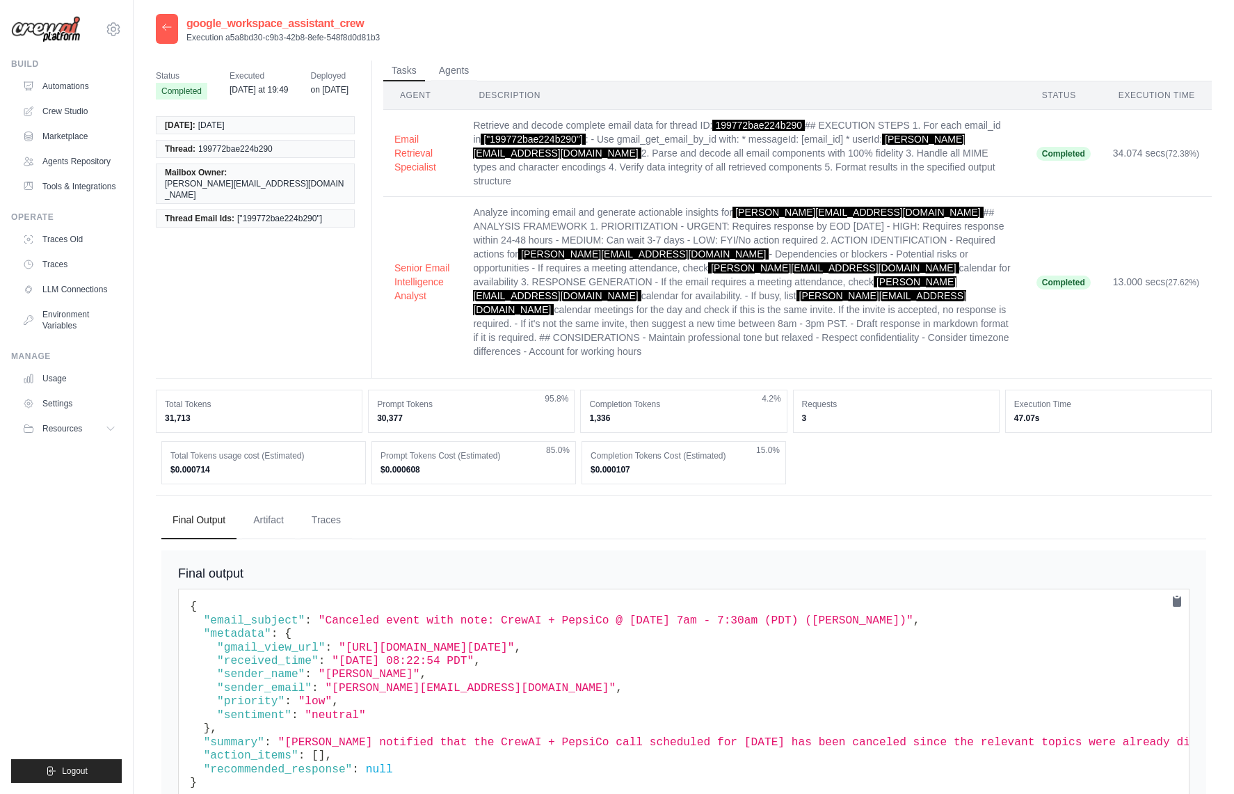 This screenshot has height=794, width=1234. Describe the element at coordinates (684, 456) in the screenshot. I see `dt: Completion Tokens Cost (Estimated)` at that location.